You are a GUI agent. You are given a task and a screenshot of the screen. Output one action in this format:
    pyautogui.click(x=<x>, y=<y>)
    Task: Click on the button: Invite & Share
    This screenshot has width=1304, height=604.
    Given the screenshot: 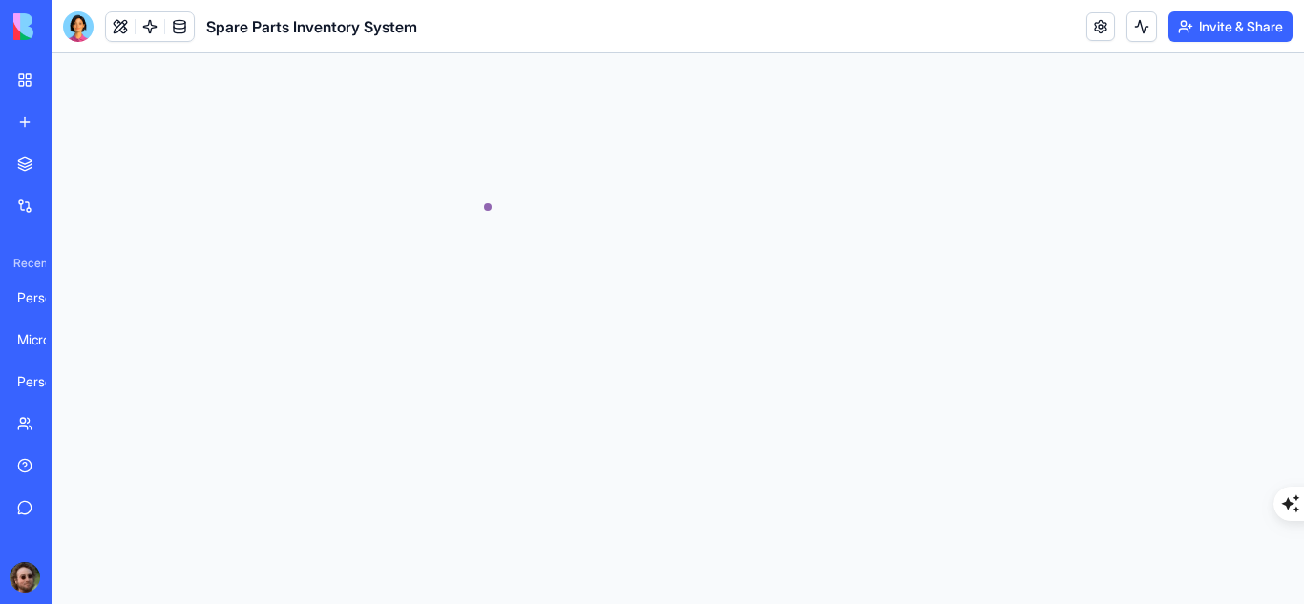 What is the action you would take?
    pyautogui.click(x=1231, y=27)
    